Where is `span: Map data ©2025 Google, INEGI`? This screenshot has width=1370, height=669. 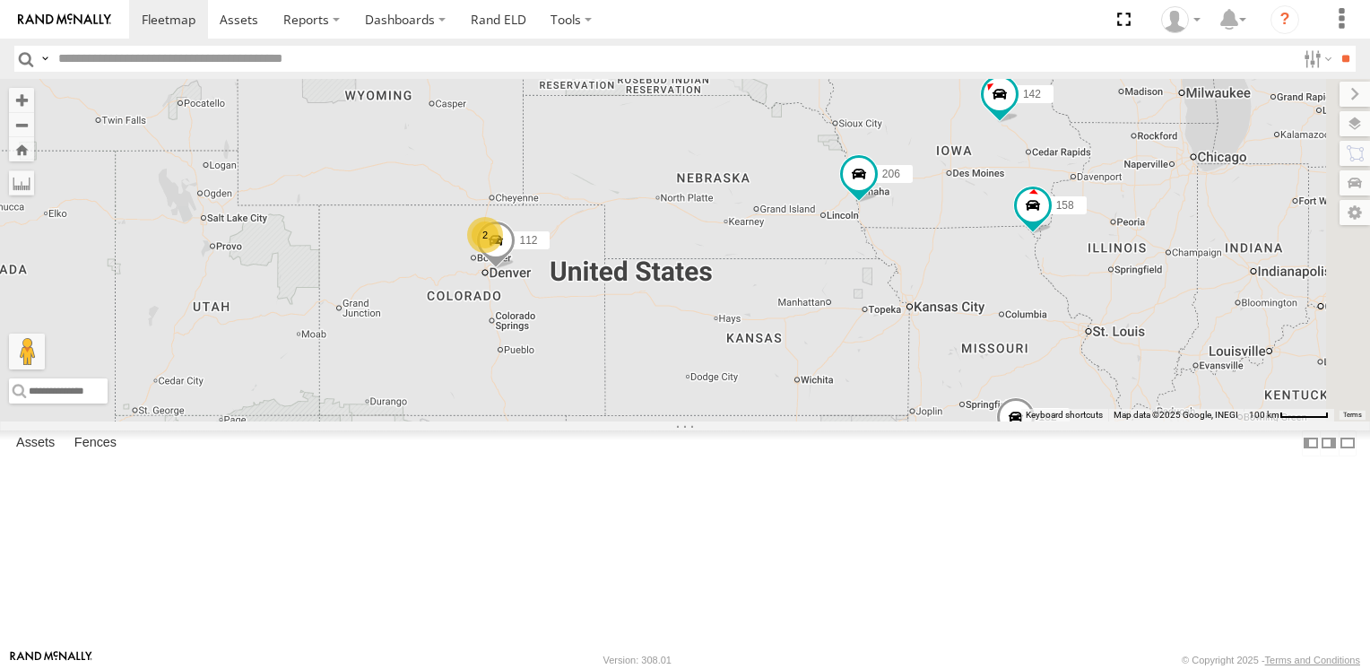
span: Map data ©2025 Google, INEGI is located at coordinates (1176, 414).